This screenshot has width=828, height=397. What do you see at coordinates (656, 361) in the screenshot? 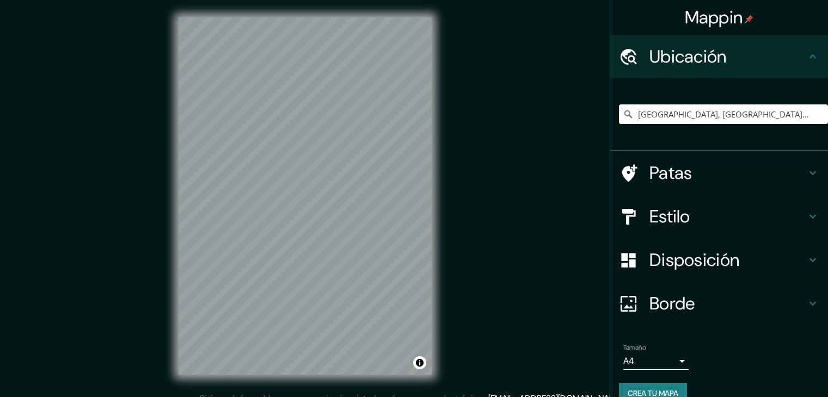
I see `div: A4` at bounding box center [656, 361].